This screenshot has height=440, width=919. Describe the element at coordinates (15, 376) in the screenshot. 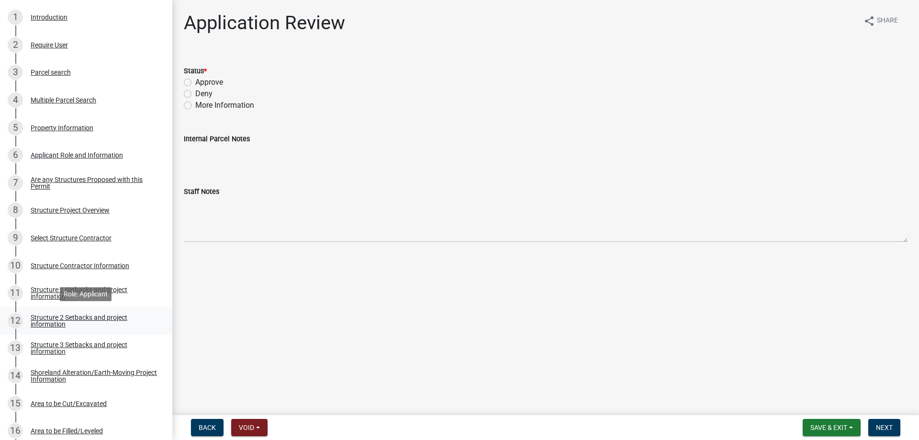

I see `div: 14` at that location.